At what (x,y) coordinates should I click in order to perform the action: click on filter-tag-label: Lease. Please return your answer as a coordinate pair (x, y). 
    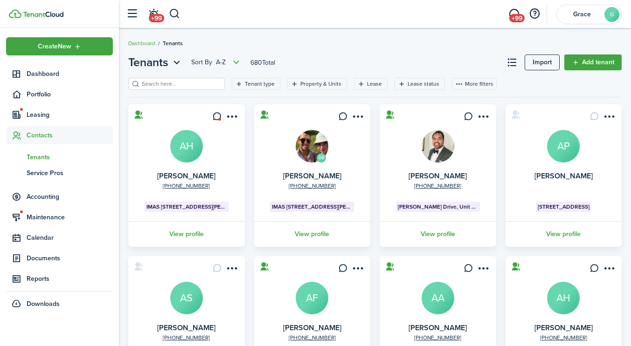
    Looking at the image, I should click on (374, 84).